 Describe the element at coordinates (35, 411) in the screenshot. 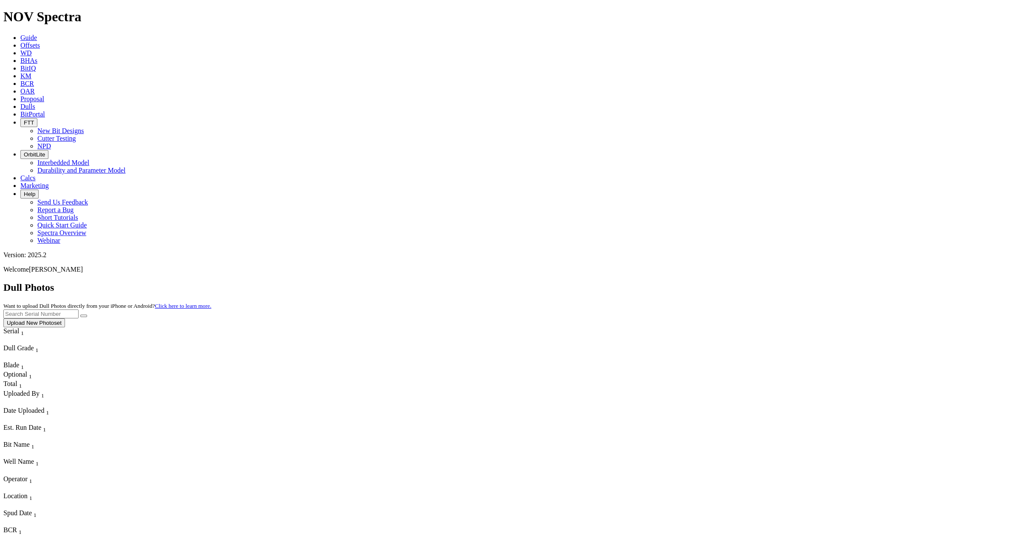

I see `div: Date Uploaded Sort None` at that location.